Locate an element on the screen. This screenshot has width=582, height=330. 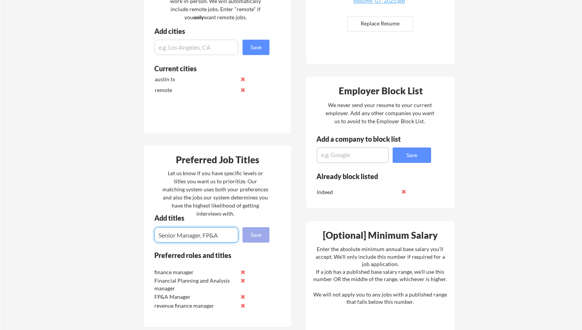
div: Add a company to block list is located at coordinates (365, 139).